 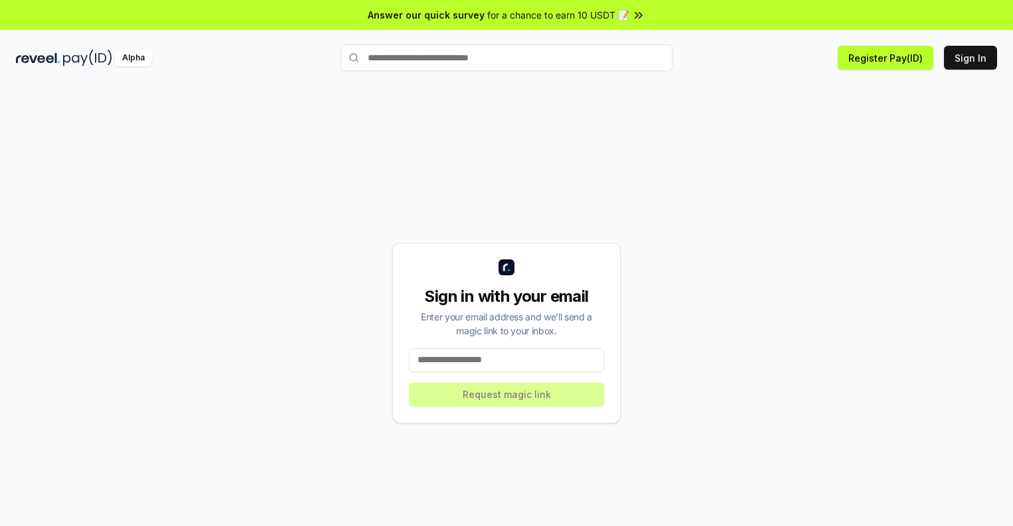 I want to click on div: Sign in with your email, so click(x=506, y=297).